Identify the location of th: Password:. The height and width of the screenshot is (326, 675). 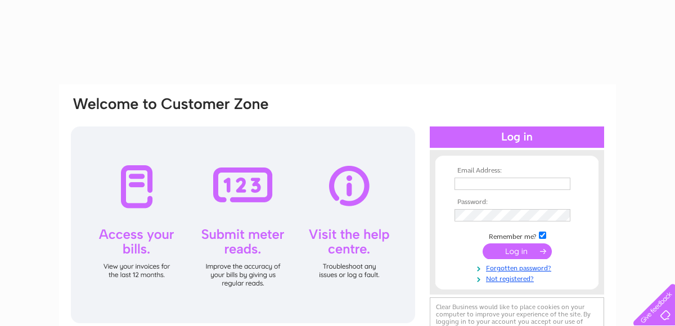
(517, 203).